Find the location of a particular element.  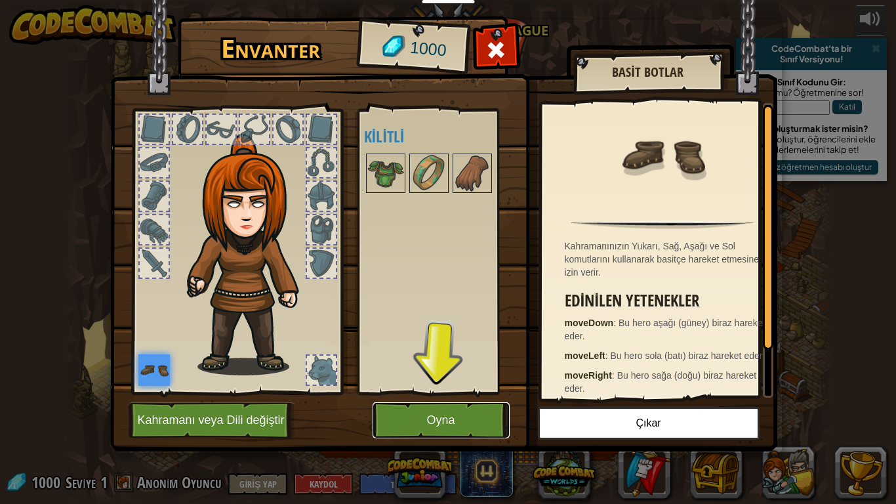

h4: Kilitli is located at coordinates (446, 136).